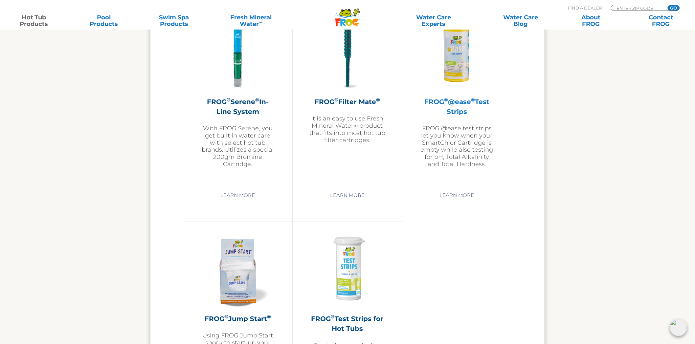 The width and height of the screenshot is (695, 344). I want to click on h2: FROG Test Strips for Hot Tubs, so click(347, 324).